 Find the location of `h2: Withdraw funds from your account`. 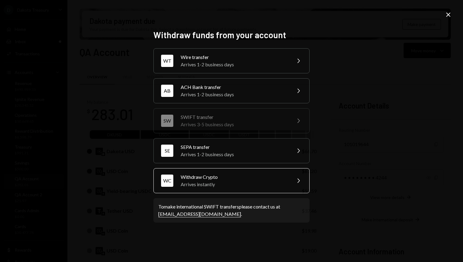

h2: Withdraw funds from your account is located at coordinates (231, 35).